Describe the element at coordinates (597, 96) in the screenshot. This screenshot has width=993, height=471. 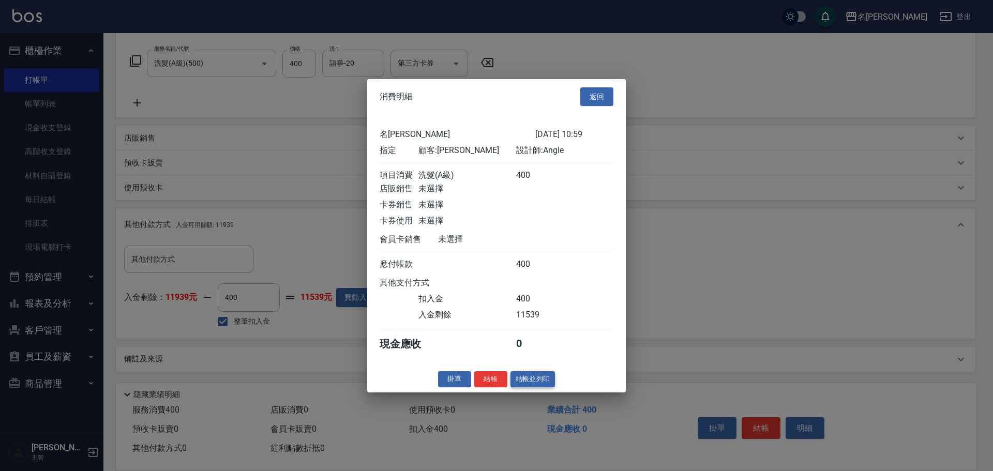
I see `button: 返回` at that location.